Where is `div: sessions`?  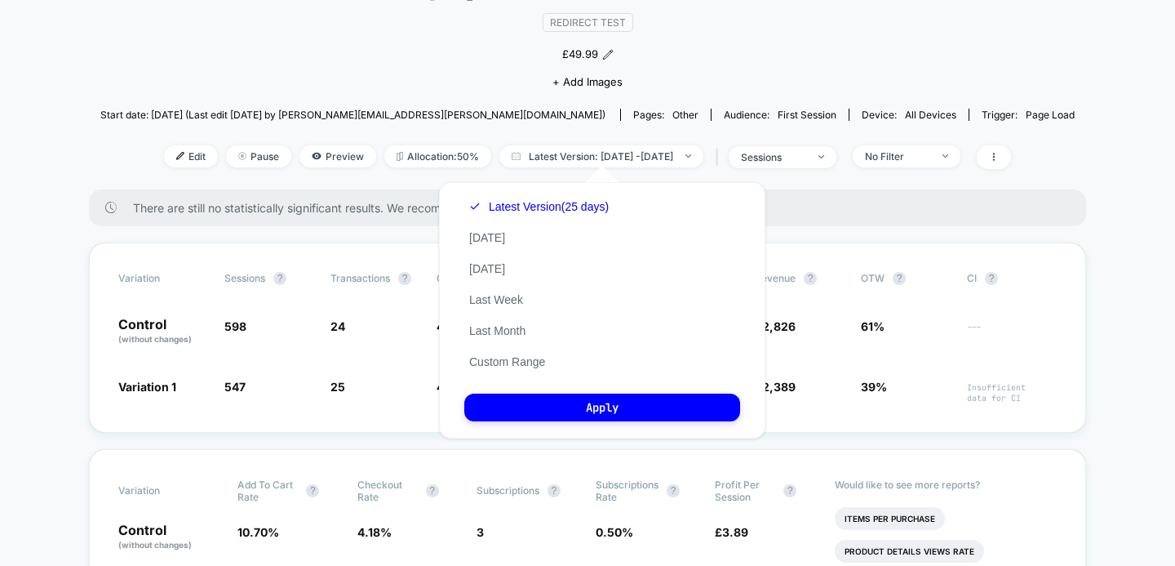 div: sessions is located at coordinates (774, 157).